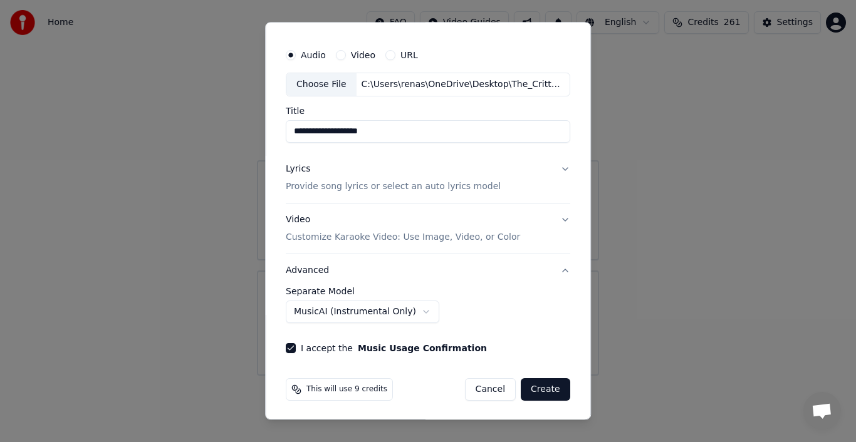 The height and width of the screenshot is (442, 856). I want to click on div: Advanced, so click(428, 310).